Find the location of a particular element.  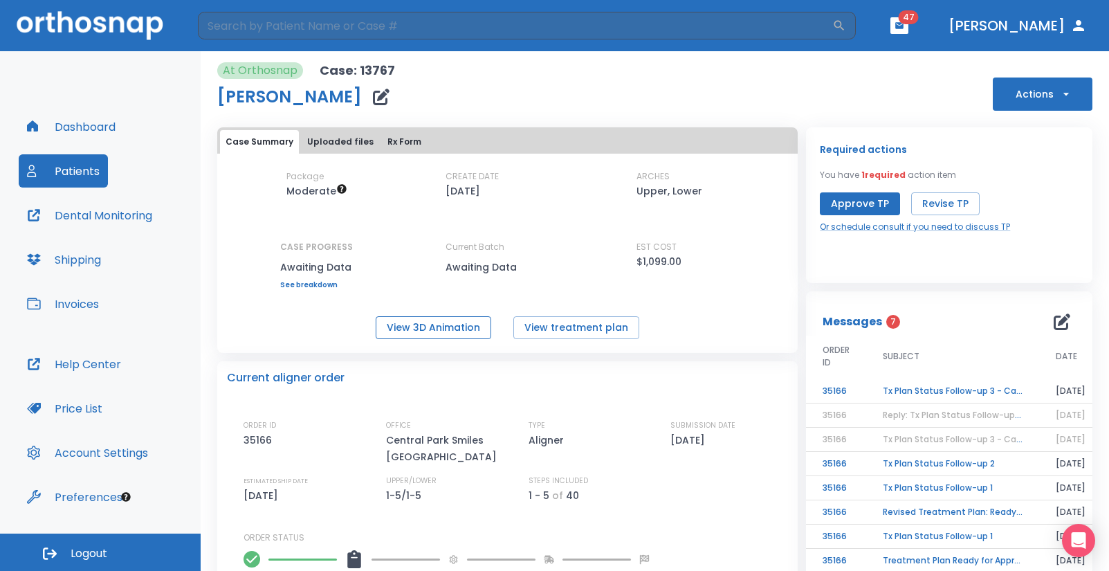

img: Orthosnap is located at coordinates (90, 25).